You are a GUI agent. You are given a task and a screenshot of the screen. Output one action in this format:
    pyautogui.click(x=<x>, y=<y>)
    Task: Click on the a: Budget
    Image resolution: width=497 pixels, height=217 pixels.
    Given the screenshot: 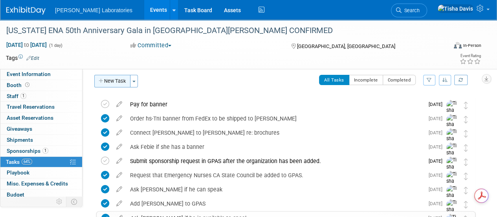 What is the action you would take?
    pyautogui.click(x=41, y=194)
    